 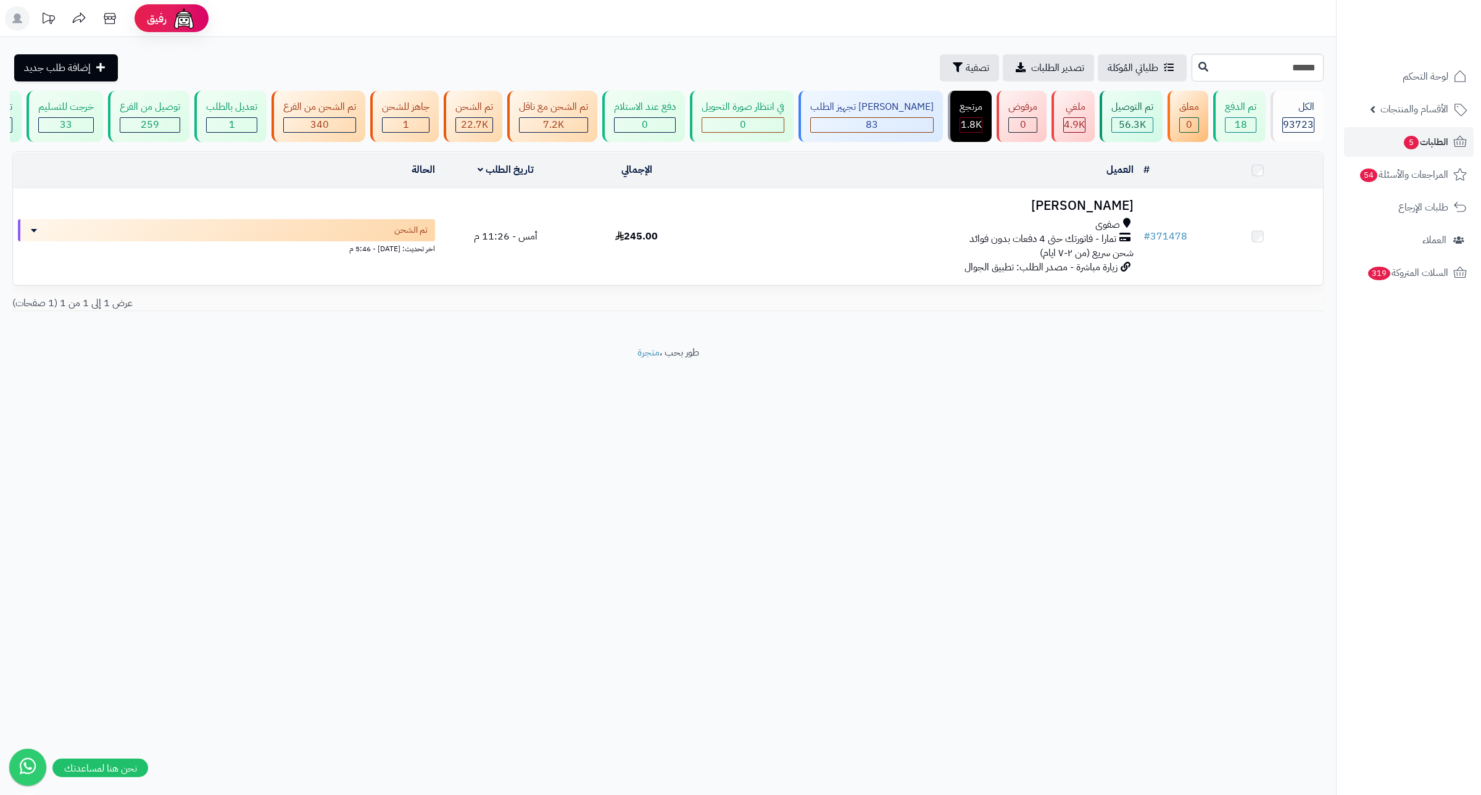 What do you see at coordinates (1425, 142) in the screenshot?
I see `span: الطلبات` at bounding box center [1425, 142].